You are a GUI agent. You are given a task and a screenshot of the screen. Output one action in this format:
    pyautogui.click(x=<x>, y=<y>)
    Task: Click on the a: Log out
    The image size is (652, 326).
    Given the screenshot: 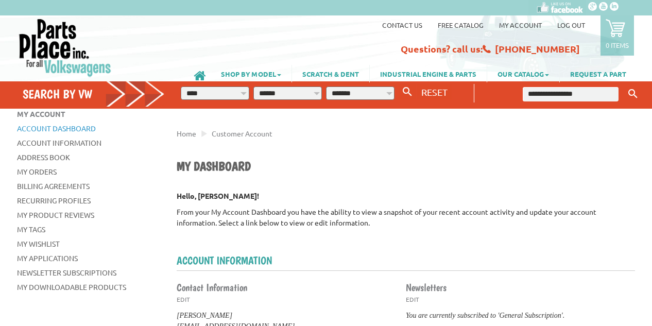 What is the action you would take?
    pyautogui.click(x=571, y=25)
    